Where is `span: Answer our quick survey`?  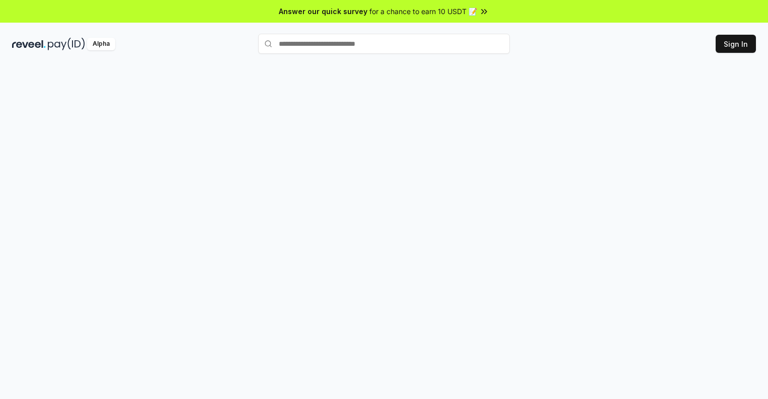
span: Answer our quick survey is located at coordinates (323, 11).